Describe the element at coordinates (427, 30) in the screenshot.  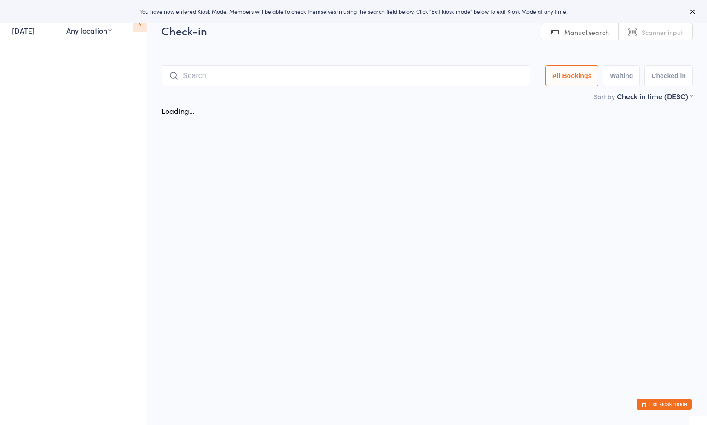
I see `h2: Check-in` at that location.